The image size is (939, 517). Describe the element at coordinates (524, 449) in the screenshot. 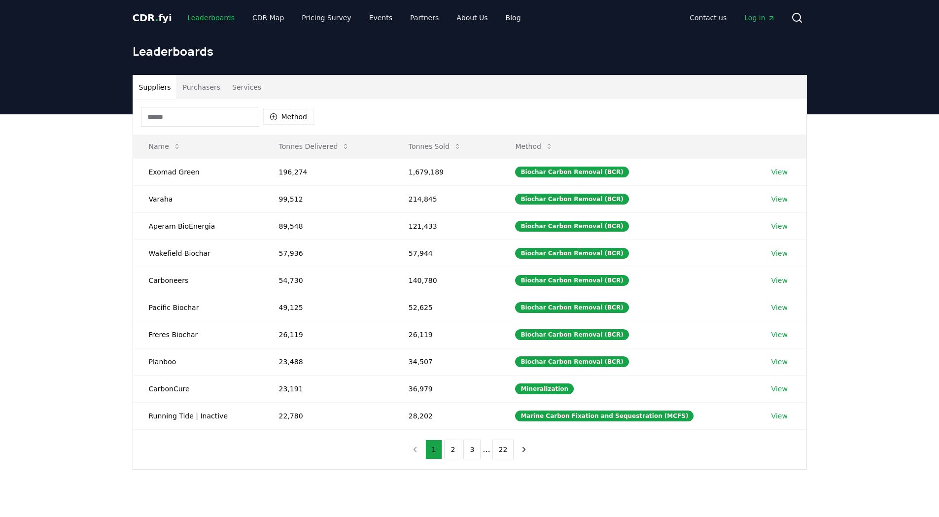

I see `button: next page` at that location.